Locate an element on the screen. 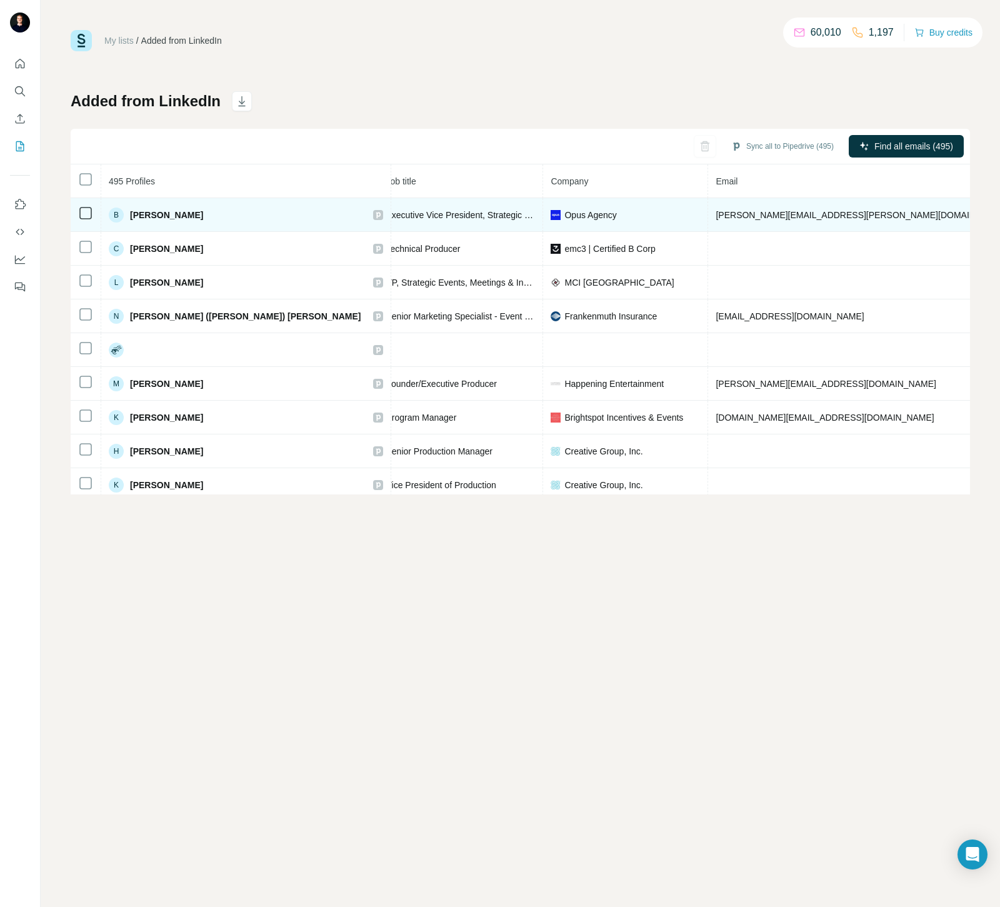 This screenshot has width=1000, height=907. div: M is located at coordinates (116, 384).